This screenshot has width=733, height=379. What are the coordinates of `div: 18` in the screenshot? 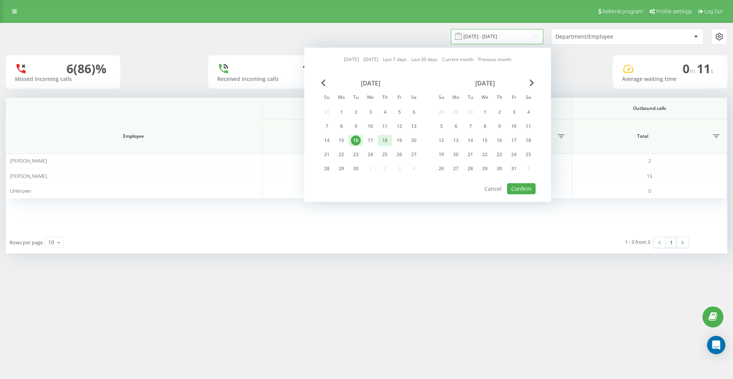 It's located at (385, 140).